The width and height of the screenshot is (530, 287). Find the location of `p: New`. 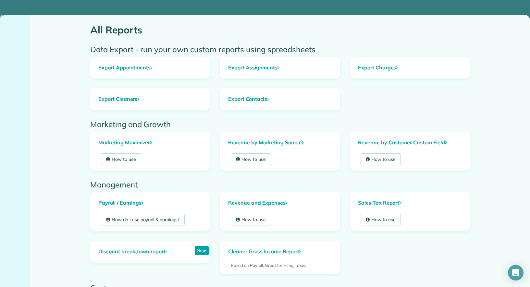

p: New is located at coordinates (201, 251).